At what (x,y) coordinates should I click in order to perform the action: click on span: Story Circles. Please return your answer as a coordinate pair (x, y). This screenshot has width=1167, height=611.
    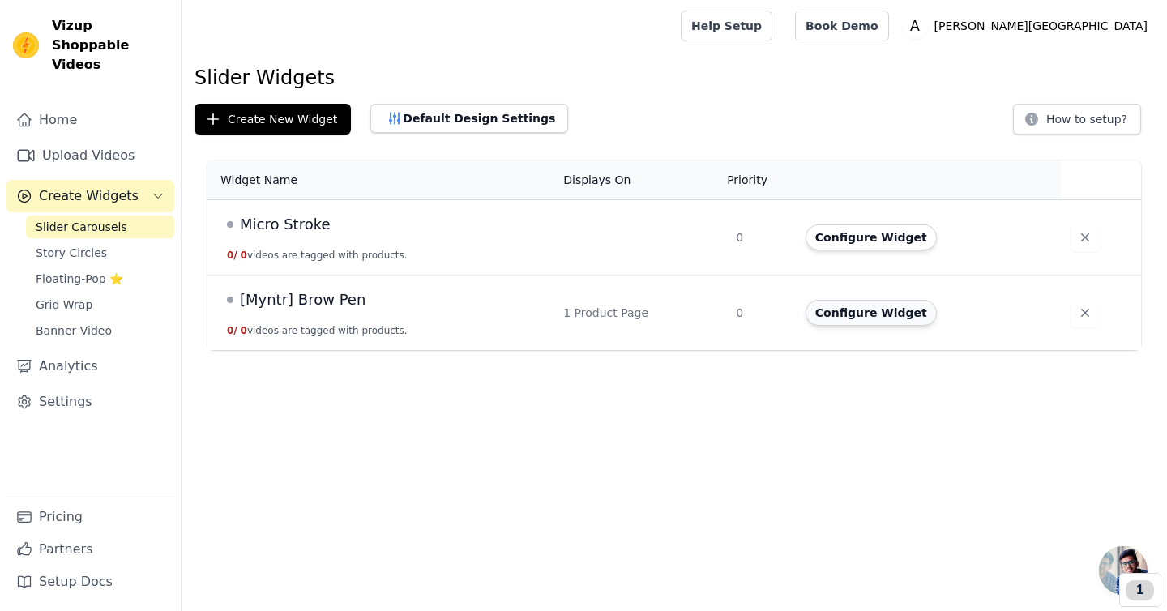
    Looking at the image, I should click on (71, 253).